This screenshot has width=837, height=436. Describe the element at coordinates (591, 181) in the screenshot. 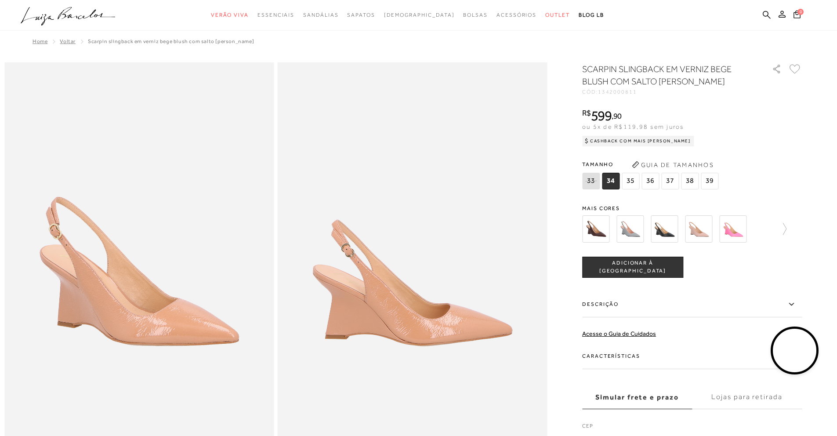

I see `span: 33` at that location.